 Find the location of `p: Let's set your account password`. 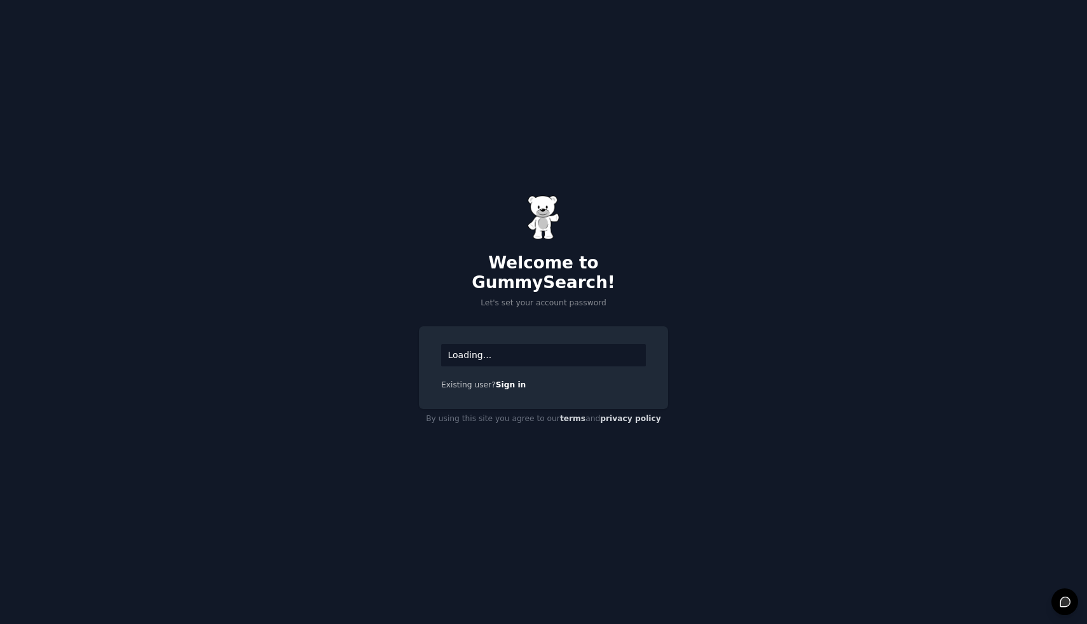

p: Let's set your account password is located at coordinates (544, 303).